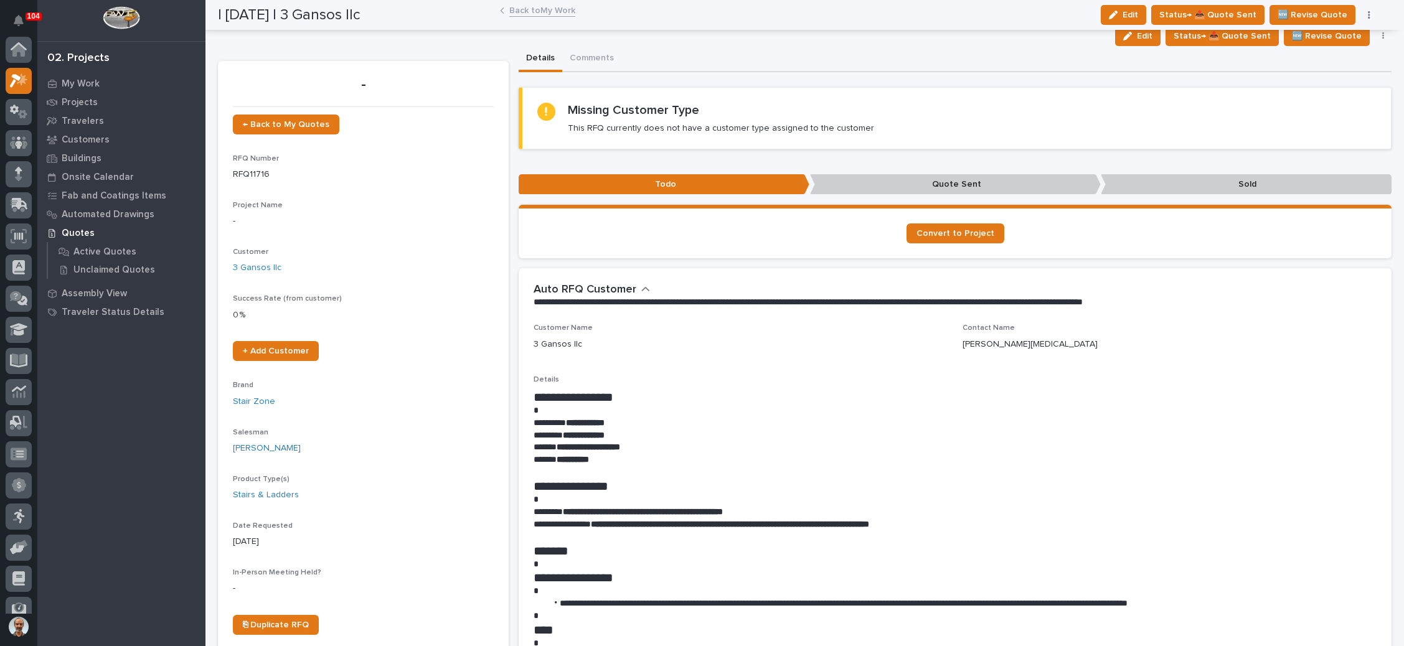 This screenshot has height=646, width=1404. I want to click on p: 104, so click(34, 16).